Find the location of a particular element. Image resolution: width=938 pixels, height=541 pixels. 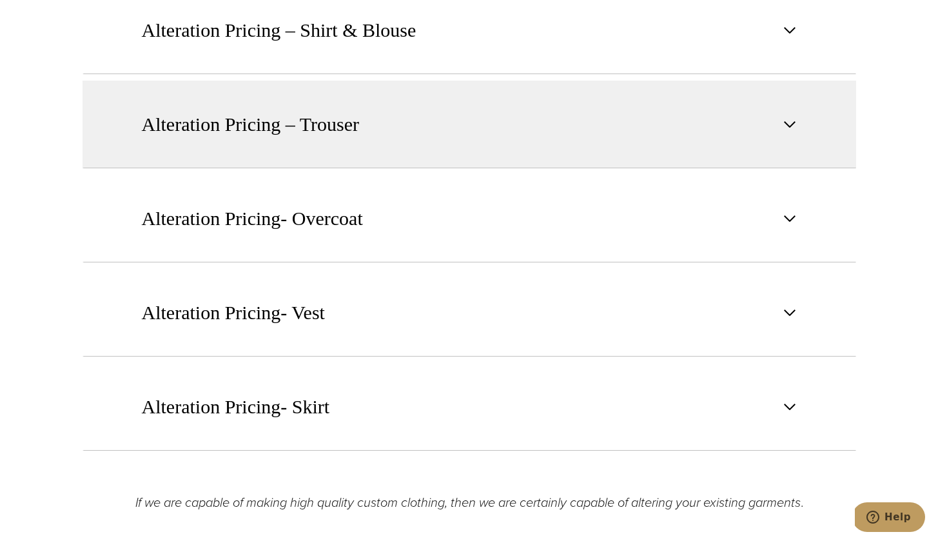

span: Help is located at coordinates (43, 15).